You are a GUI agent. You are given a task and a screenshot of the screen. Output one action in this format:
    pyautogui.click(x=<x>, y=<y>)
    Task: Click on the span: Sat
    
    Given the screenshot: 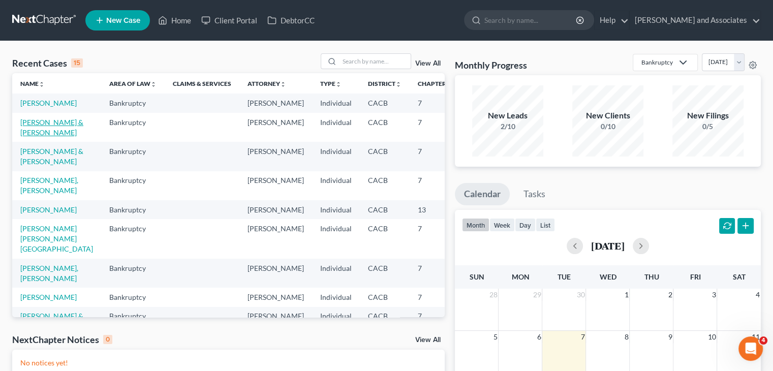 What is the action you would take?
    pyautogui.click(x=739, y=277)
    